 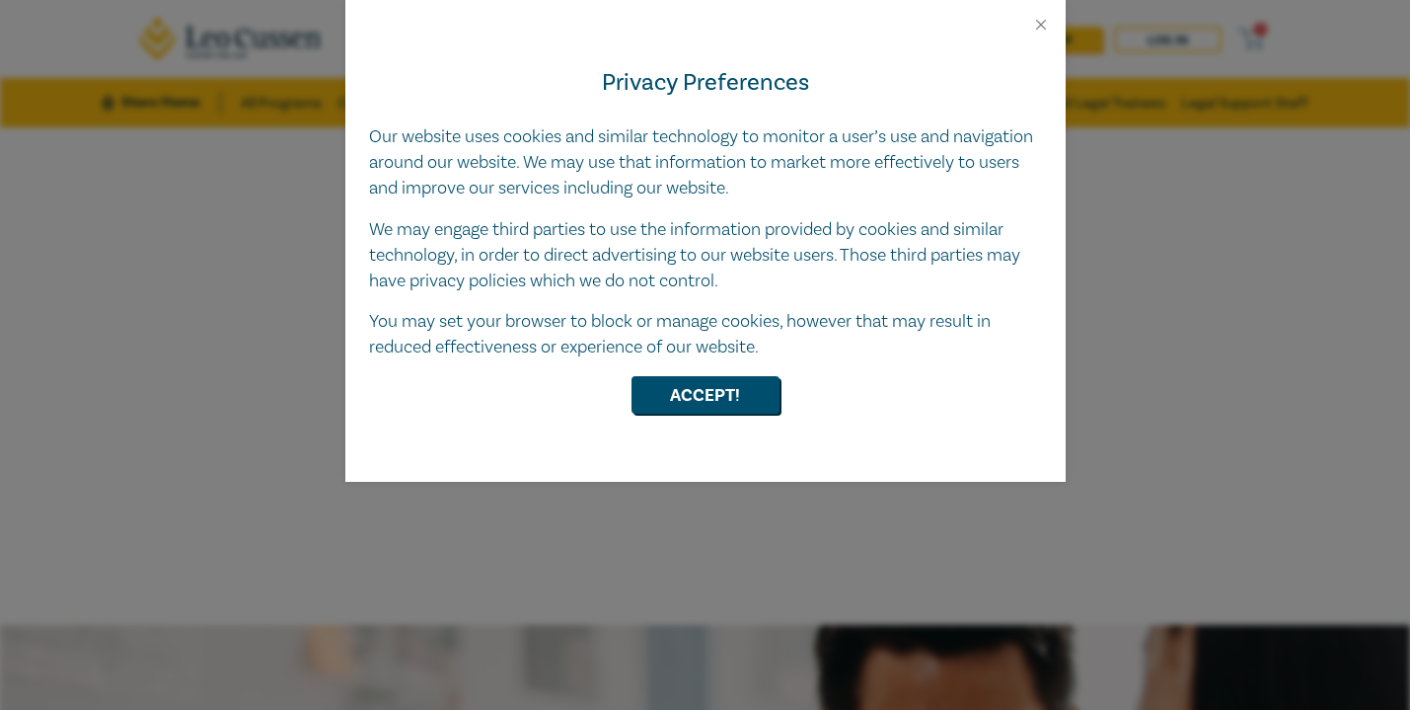 What do you see at coordinates (706, 83) in the screenshot?
I see `h4: Privacy Preferences` at bounding box center [706, 83].